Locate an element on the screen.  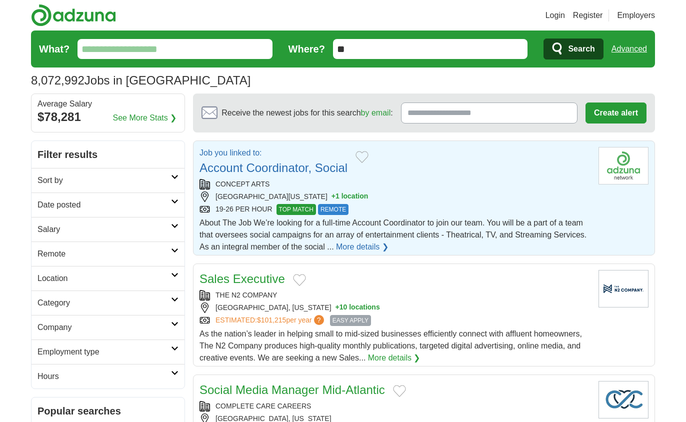
h2: Filter results is located at coordinates (108, 154).